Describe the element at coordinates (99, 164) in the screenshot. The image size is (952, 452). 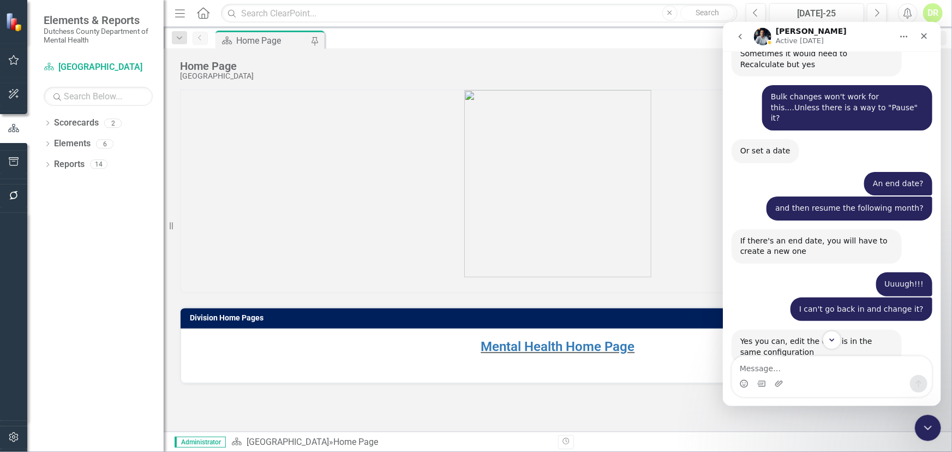
I see `div: 14` at that location.